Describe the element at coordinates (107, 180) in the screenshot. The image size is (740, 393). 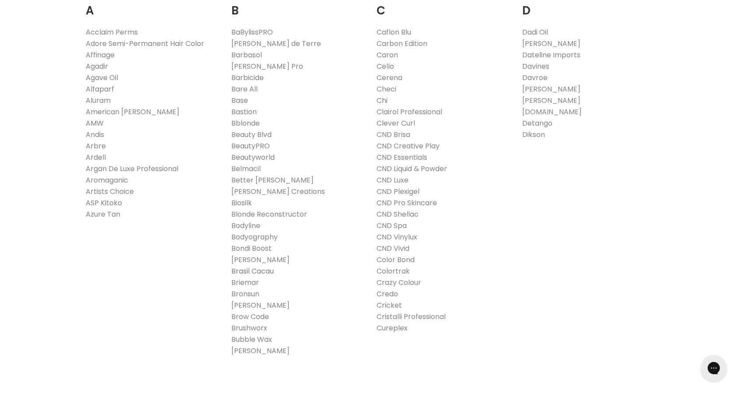
I see `a: Aromaganic` at that location.